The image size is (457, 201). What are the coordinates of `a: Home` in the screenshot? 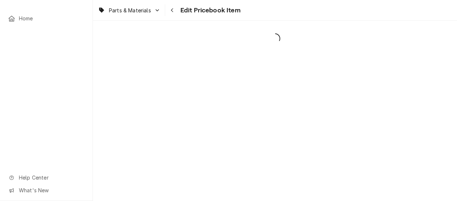 It's located at (46, 18).